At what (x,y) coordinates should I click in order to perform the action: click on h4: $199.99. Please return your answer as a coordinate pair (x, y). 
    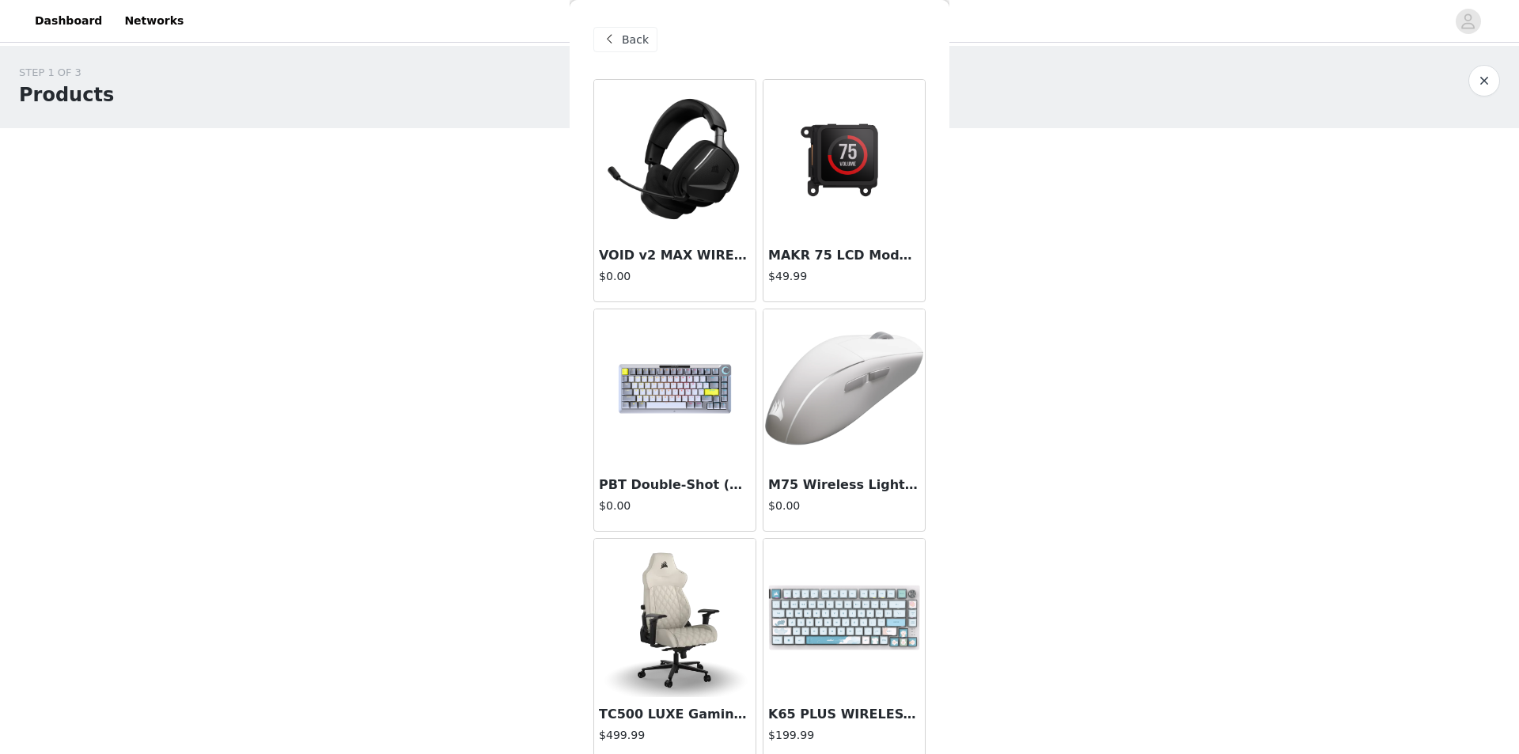
    Looking at the image, I should click on (844, 735).